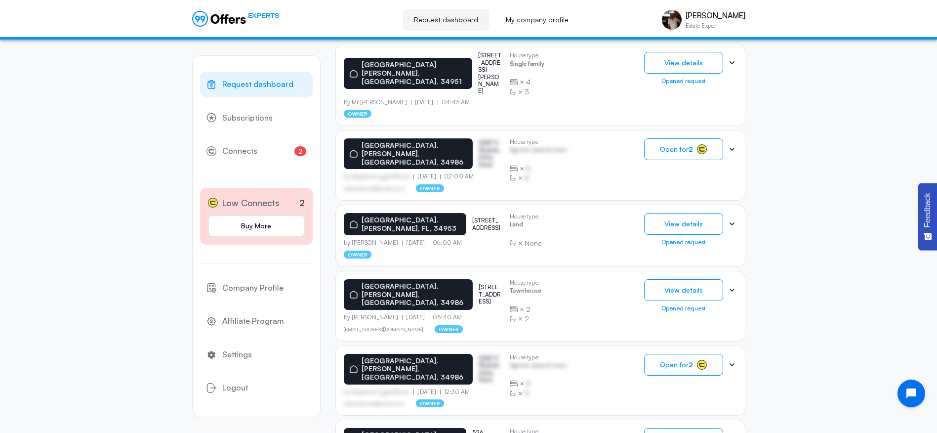 The width and height of the screenshot is (937, 433). Describe the element at coordinates (256, 388) in the screenshot. I see `button: Logout` at that location.